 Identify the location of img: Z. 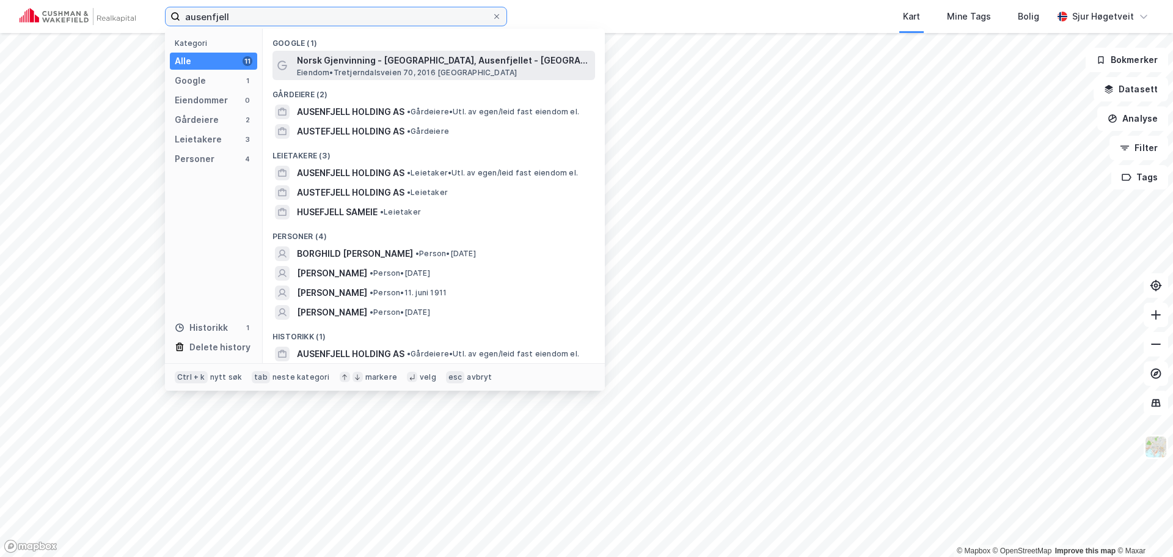
(1156, 447).